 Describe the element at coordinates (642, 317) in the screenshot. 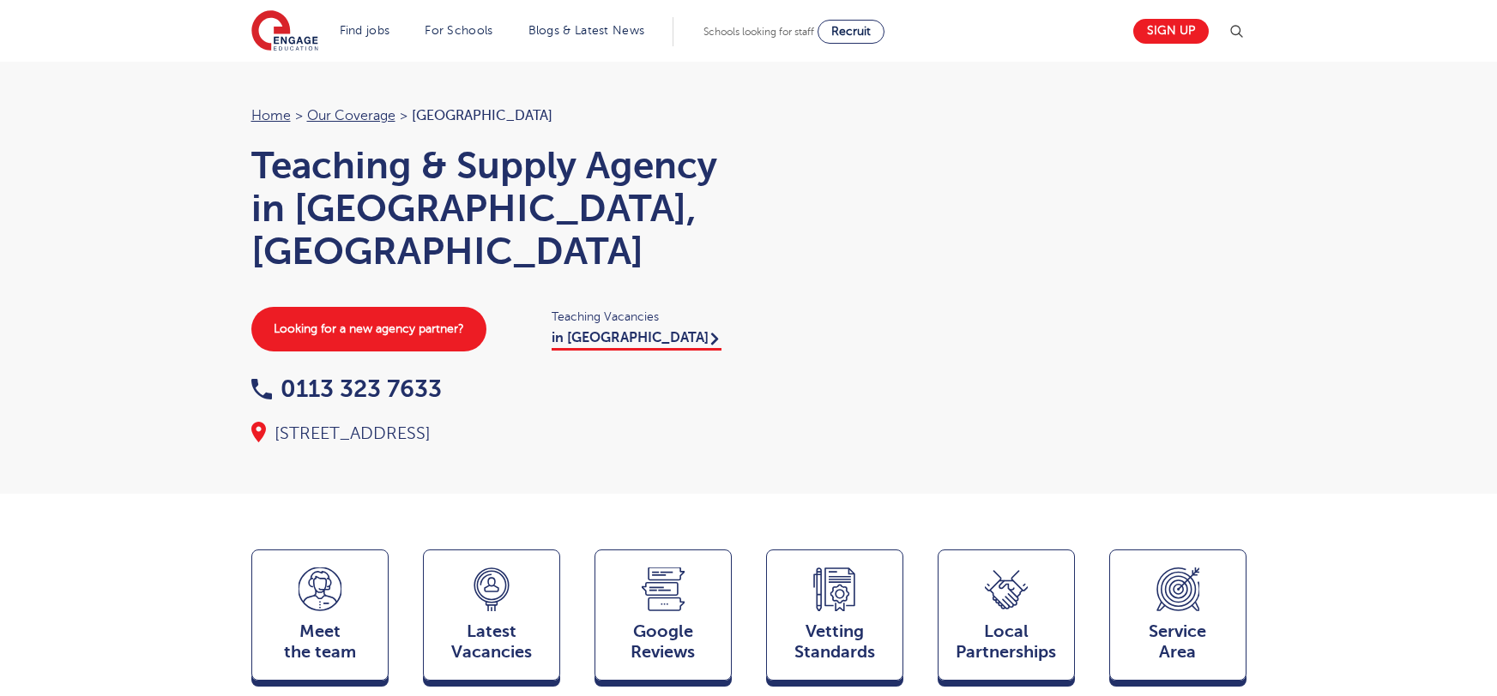

I see `span: Teaching Vacancies` at that location.